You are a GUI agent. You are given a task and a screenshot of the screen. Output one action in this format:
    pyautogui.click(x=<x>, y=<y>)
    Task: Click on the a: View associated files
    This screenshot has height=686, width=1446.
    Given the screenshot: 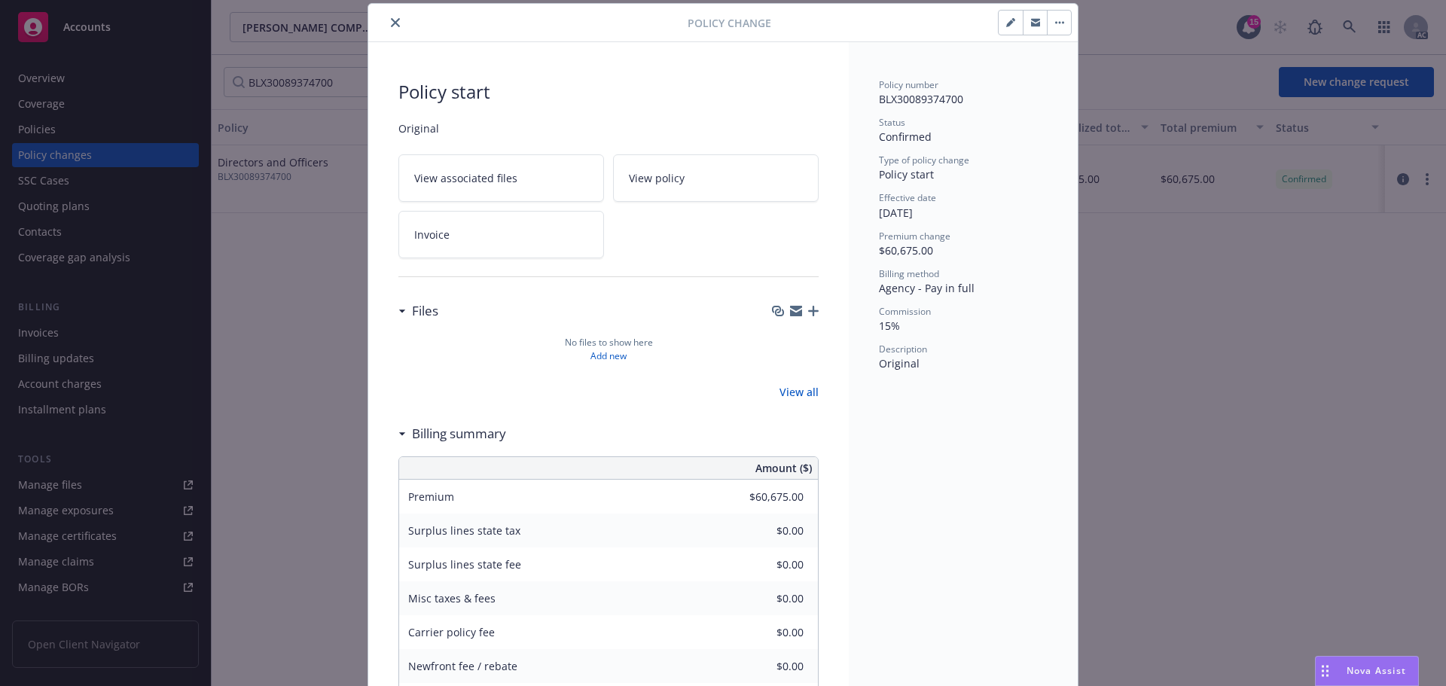 What is the action you would take?
    pyautogui.click(x=501, y=178)
    